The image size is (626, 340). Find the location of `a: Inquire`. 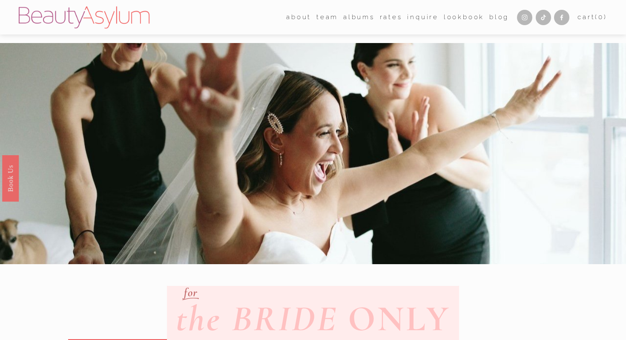

a: Inquire is located at coordinates (423, 17).